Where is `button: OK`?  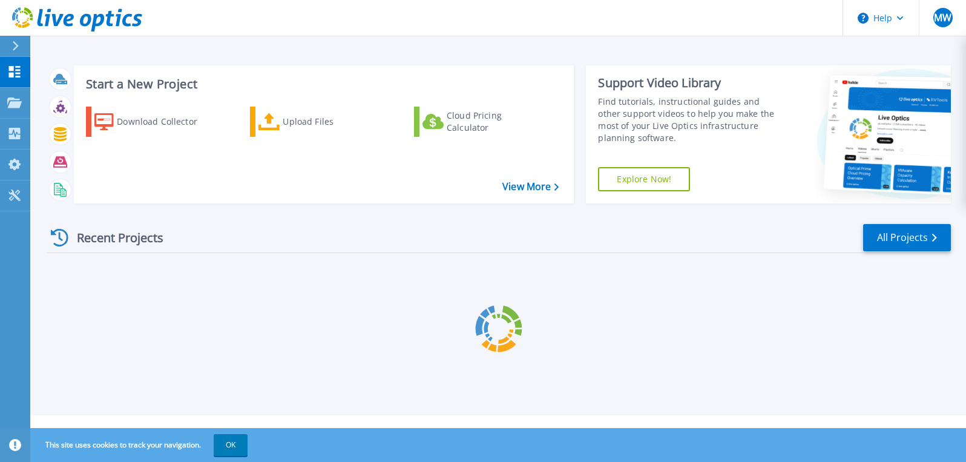 button: OK is located at coordinates (231, 445).